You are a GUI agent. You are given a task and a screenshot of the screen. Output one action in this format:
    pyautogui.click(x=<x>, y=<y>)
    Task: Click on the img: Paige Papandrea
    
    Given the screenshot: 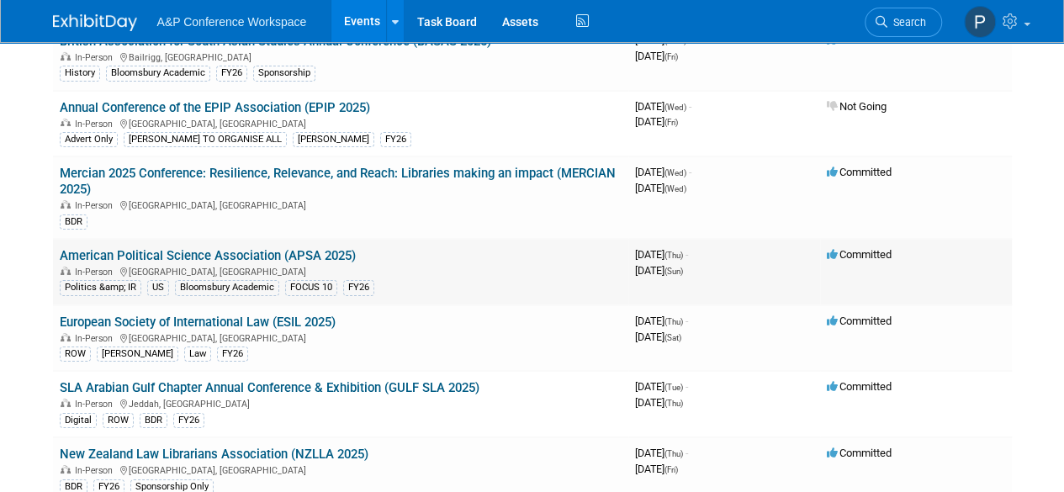 What is the action you would take?
    pyautogui.click(x=980, y=22)
    